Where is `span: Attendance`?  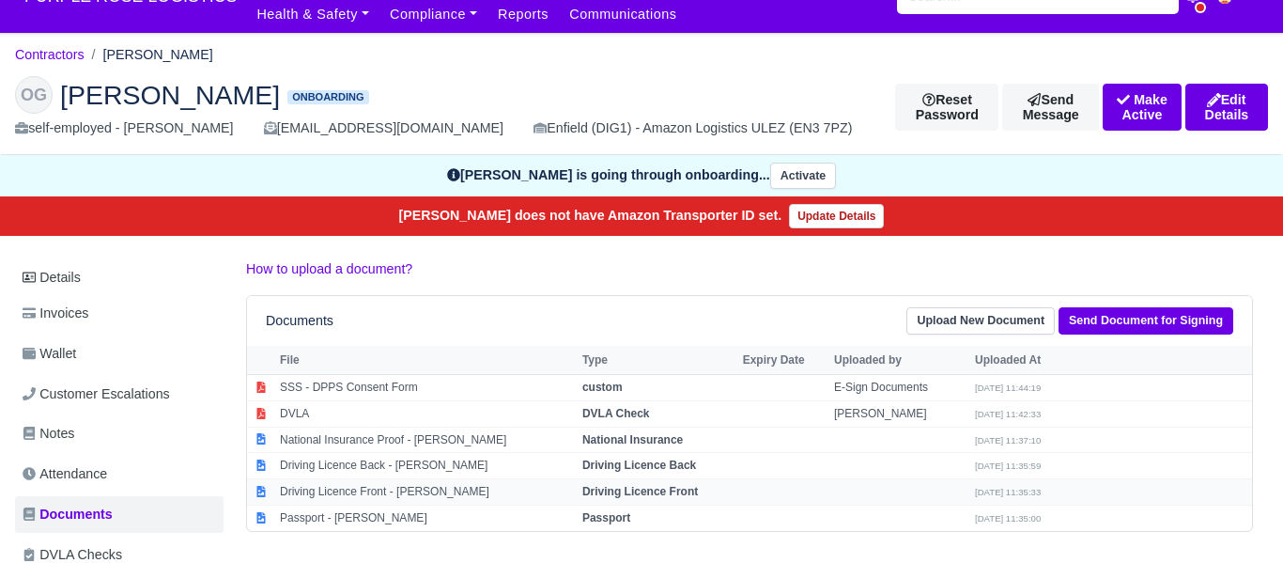 span: Attendance is located at coordinates (65, 473).